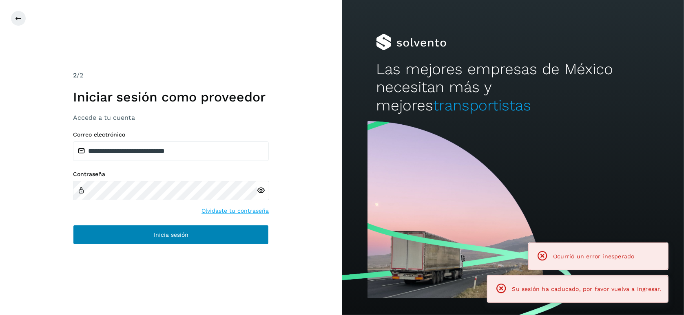  What do you see at coordinates (235, 211) in the screenshot?
I see `a: Olvidaste tu contraseña` at bounding box center [235, 211].